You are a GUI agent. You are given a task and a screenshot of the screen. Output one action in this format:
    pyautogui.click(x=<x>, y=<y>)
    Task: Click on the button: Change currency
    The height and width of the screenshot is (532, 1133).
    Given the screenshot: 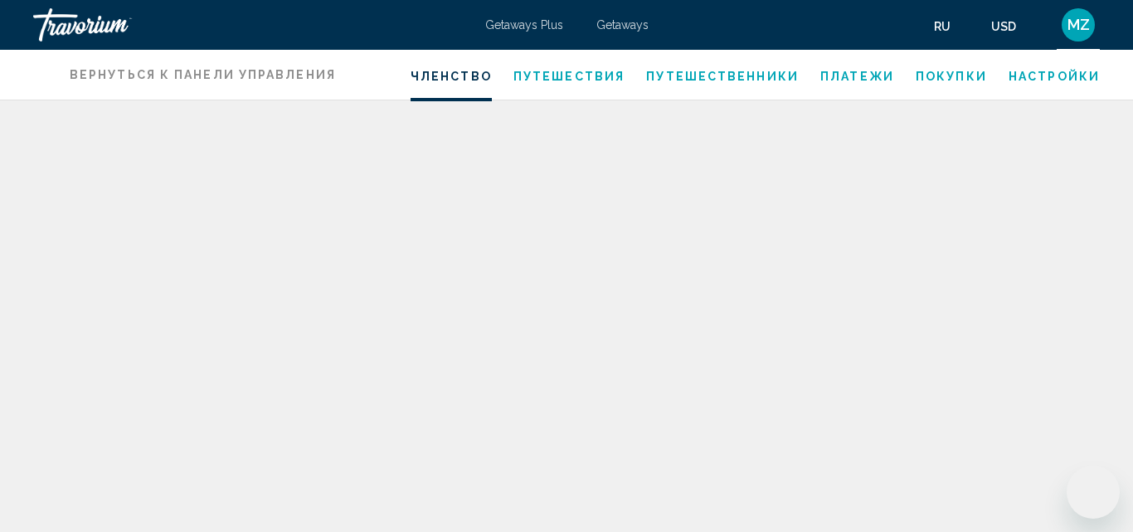 What is the action you would take?
    pyautogui.click(x=1011, y=26)
    